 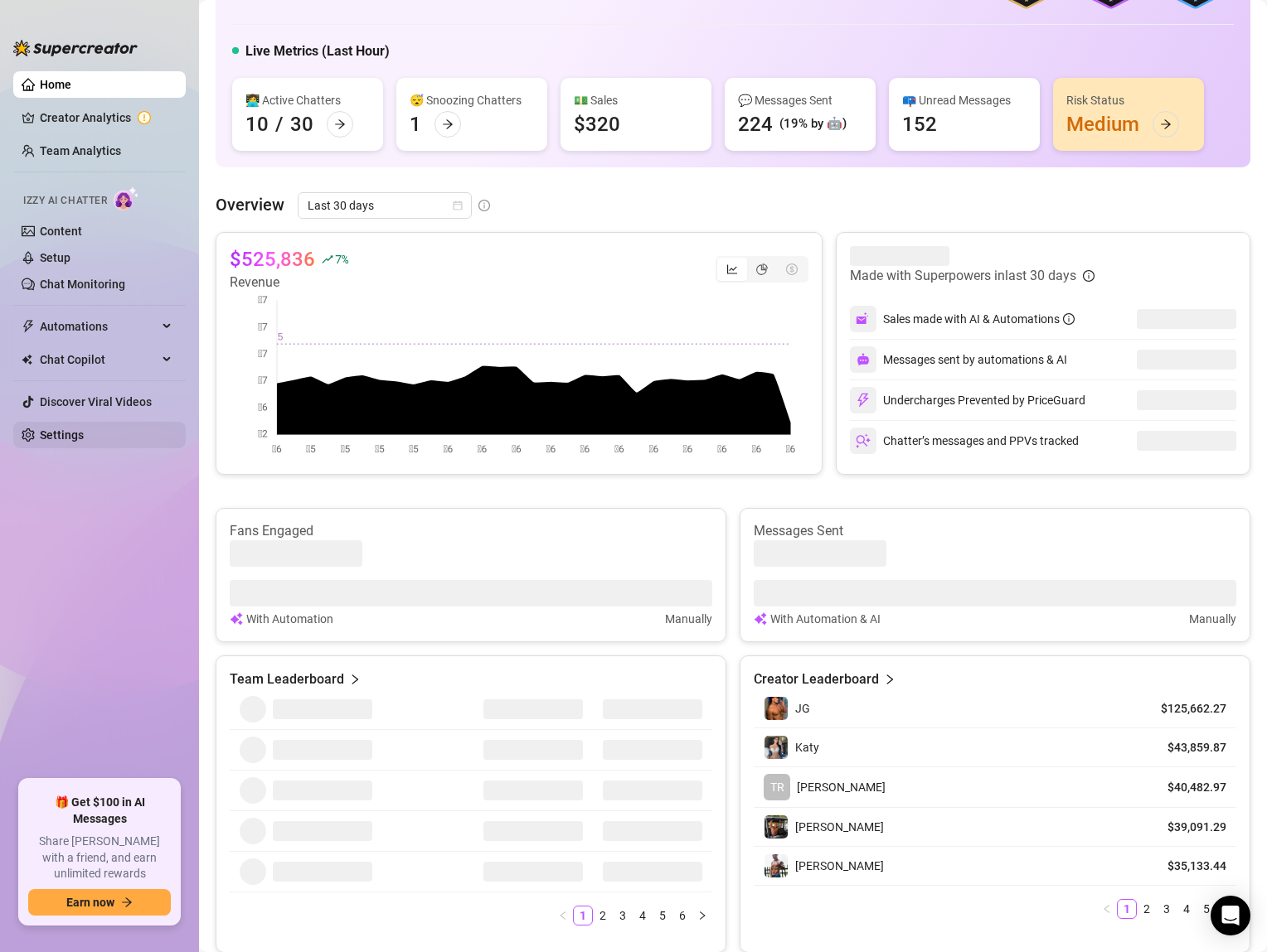 What do you see at coordinates (458, 205) in the screenshot?
I see `span: calendar` at bounding box center [458, 205].